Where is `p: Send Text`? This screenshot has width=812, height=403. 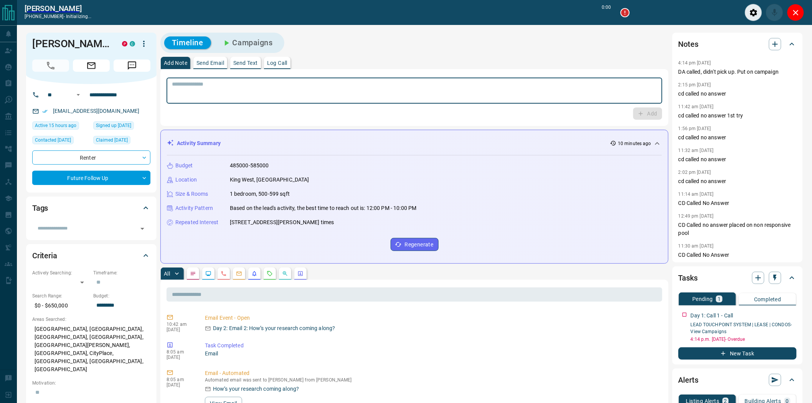 p: Send Text is located at coordinates (245, 63).